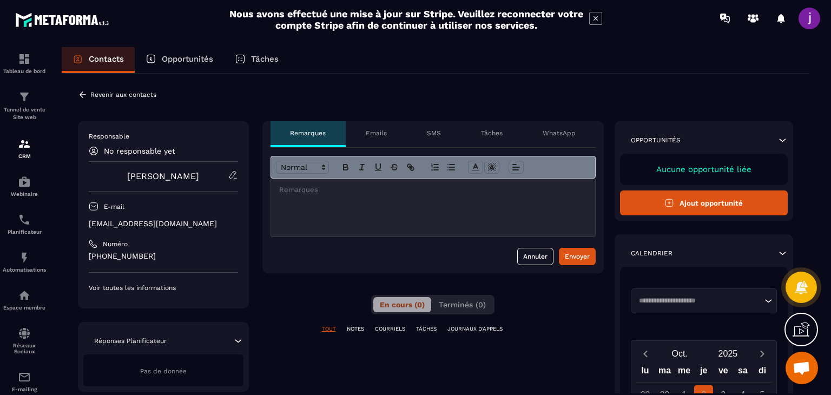 The width and height of the screenshot is (831, 395). Describe the element at coordinates (163, 371) in the screenshot. I see `span: Pas de donnée` at that location.